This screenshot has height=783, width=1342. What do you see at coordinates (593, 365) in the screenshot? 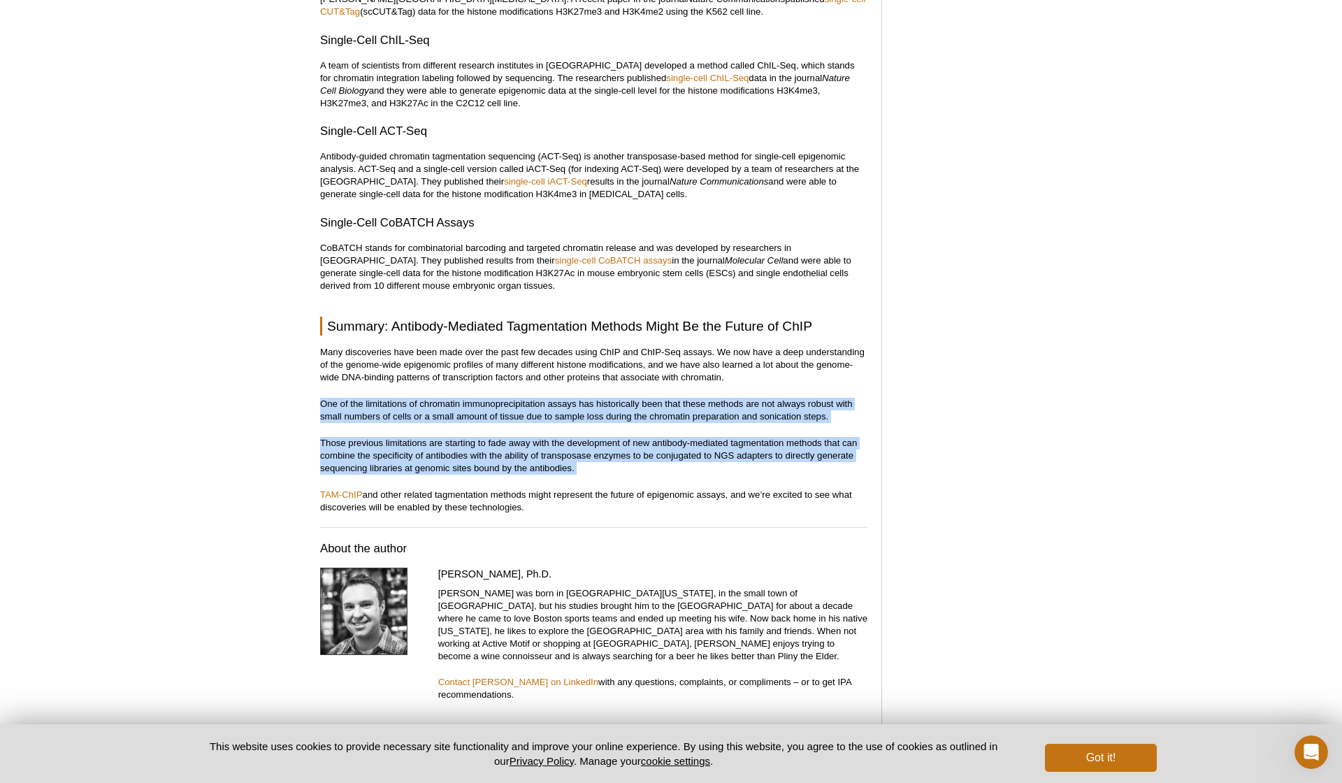
I see `p: Many discoveries have been made over the past few decades using ChIP and ChIP-Seq assays. We now ...` at bounding box center [593, 365].